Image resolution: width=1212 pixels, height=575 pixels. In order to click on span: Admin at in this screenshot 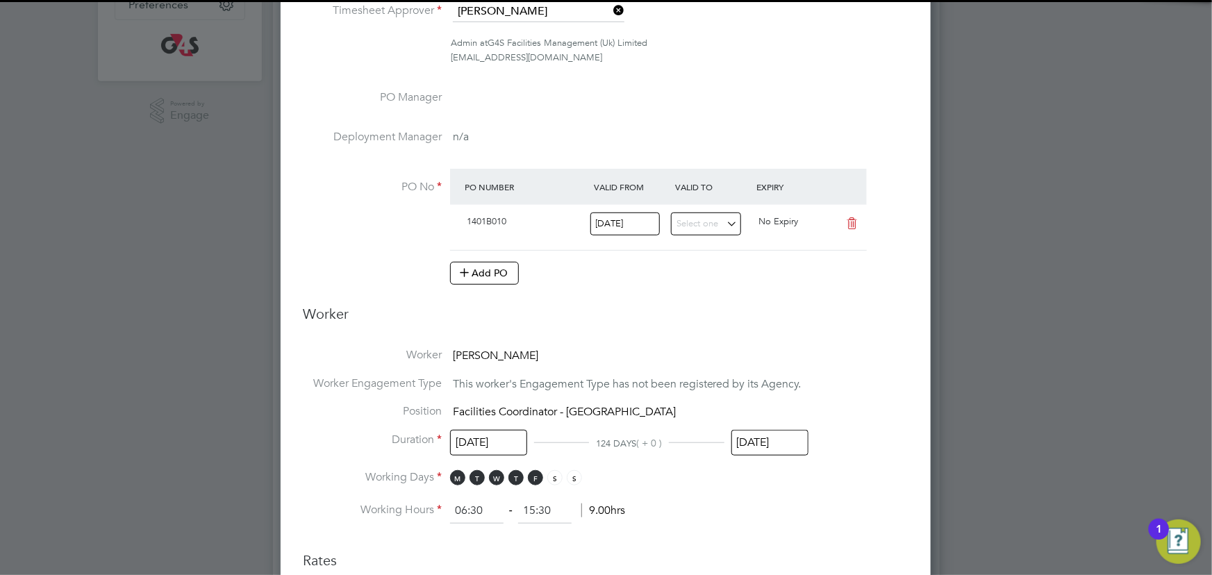, I will do `click(469, 42)`.